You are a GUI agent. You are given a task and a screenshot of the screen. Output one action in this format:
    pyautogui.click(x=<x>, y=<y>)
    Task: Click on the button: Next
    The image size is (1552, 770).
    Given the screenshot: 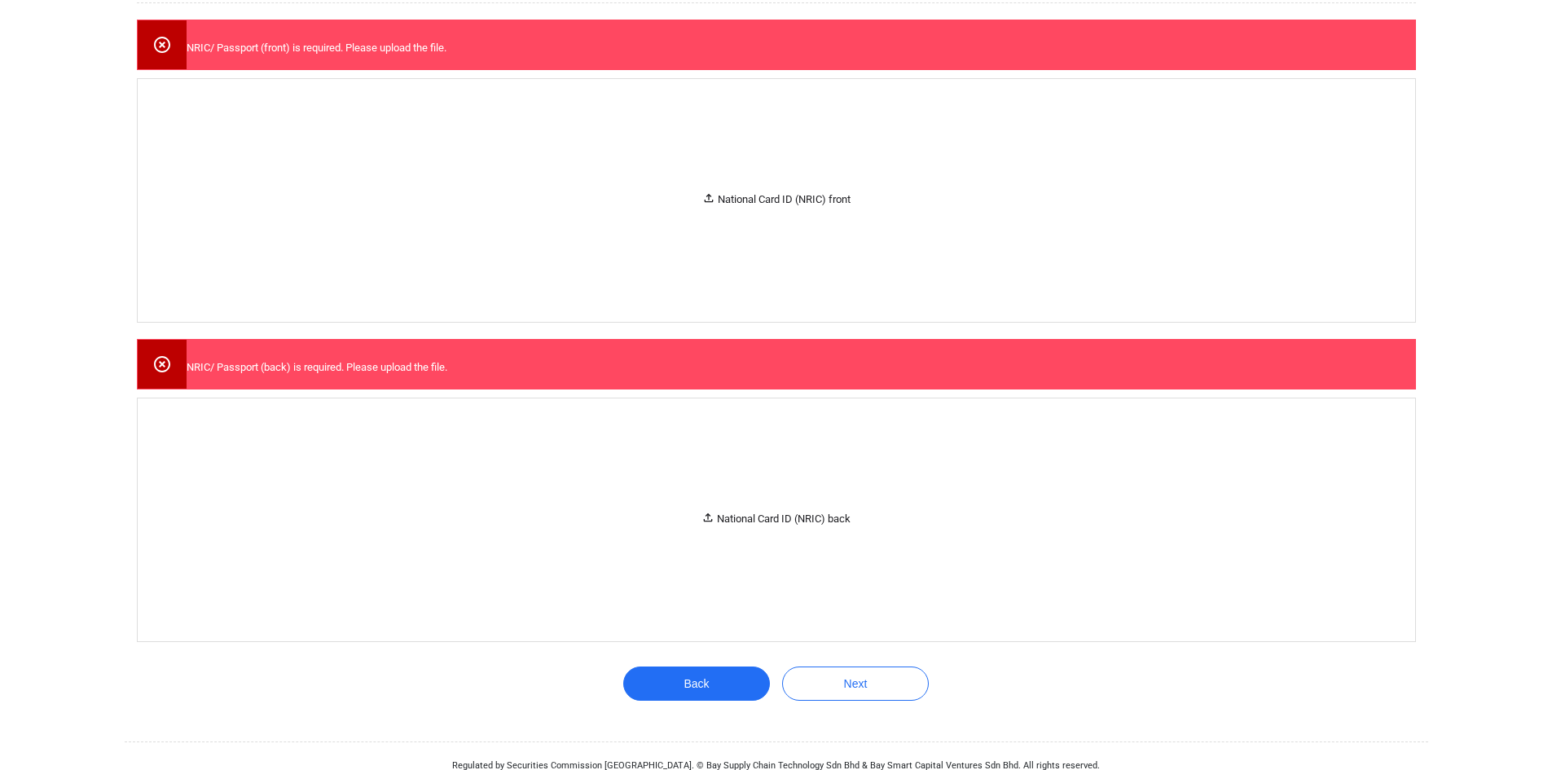 What is the action you would take?
    pyautogui.click(x=855, y=683)
    